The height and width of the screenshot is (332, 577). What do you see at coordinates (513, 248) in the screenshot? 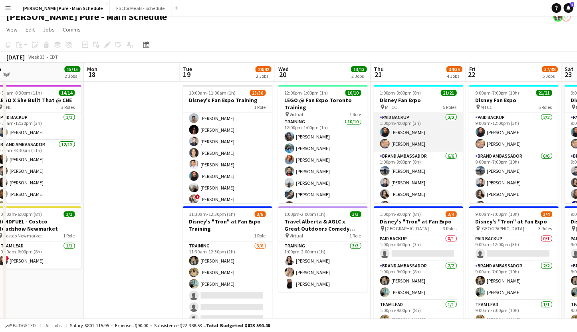
I see `app-card-role: Paid Backup0/19:00am-12:00pm (3h)` at bounding box center [513, 248].